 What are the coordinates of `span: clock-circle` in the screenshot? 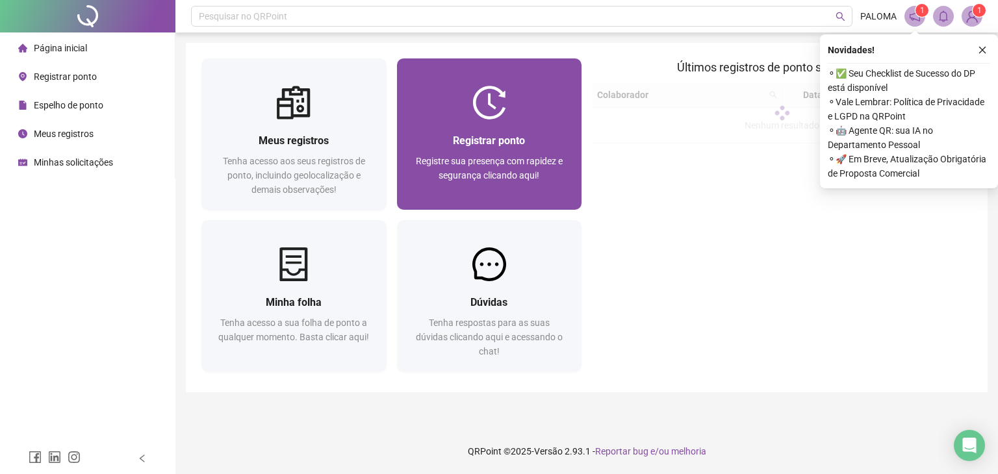 It's located at (23, 134).